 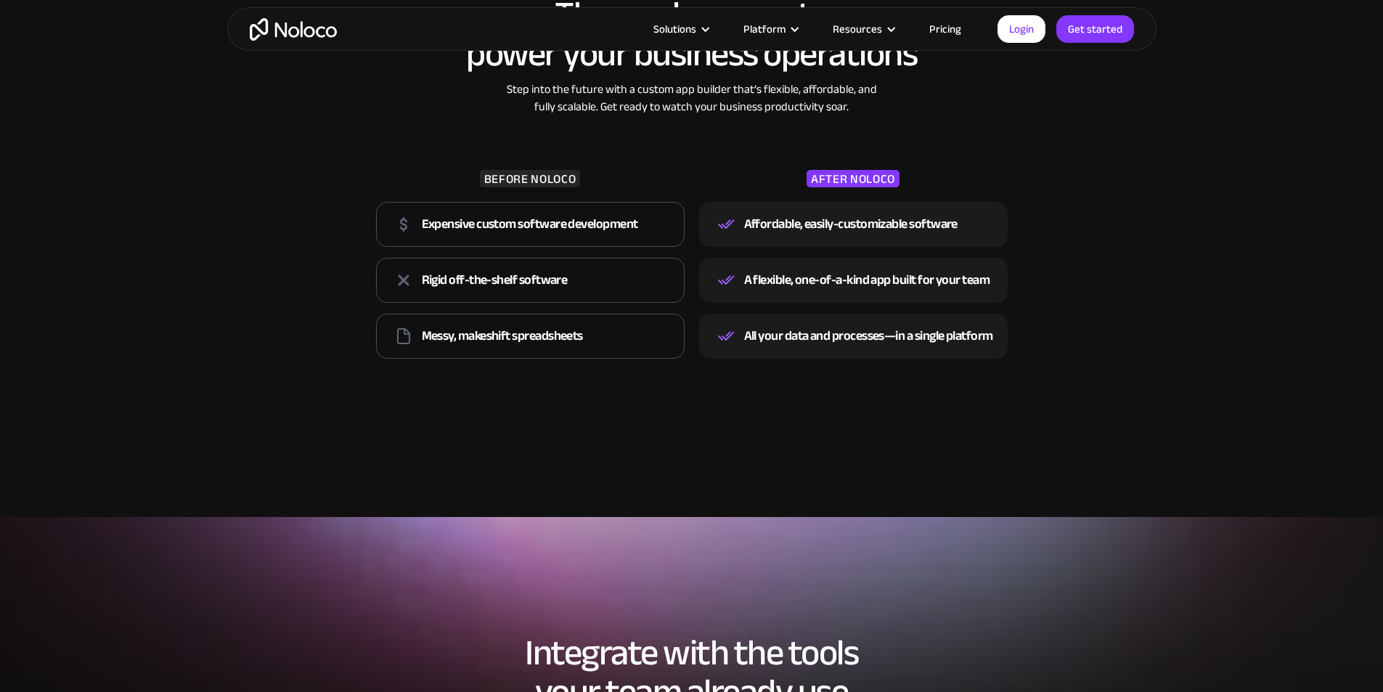 What do you see at coordinates (945, 29) in the screenshot?
I see `a: Pricing` at bounding box center [945, 29].